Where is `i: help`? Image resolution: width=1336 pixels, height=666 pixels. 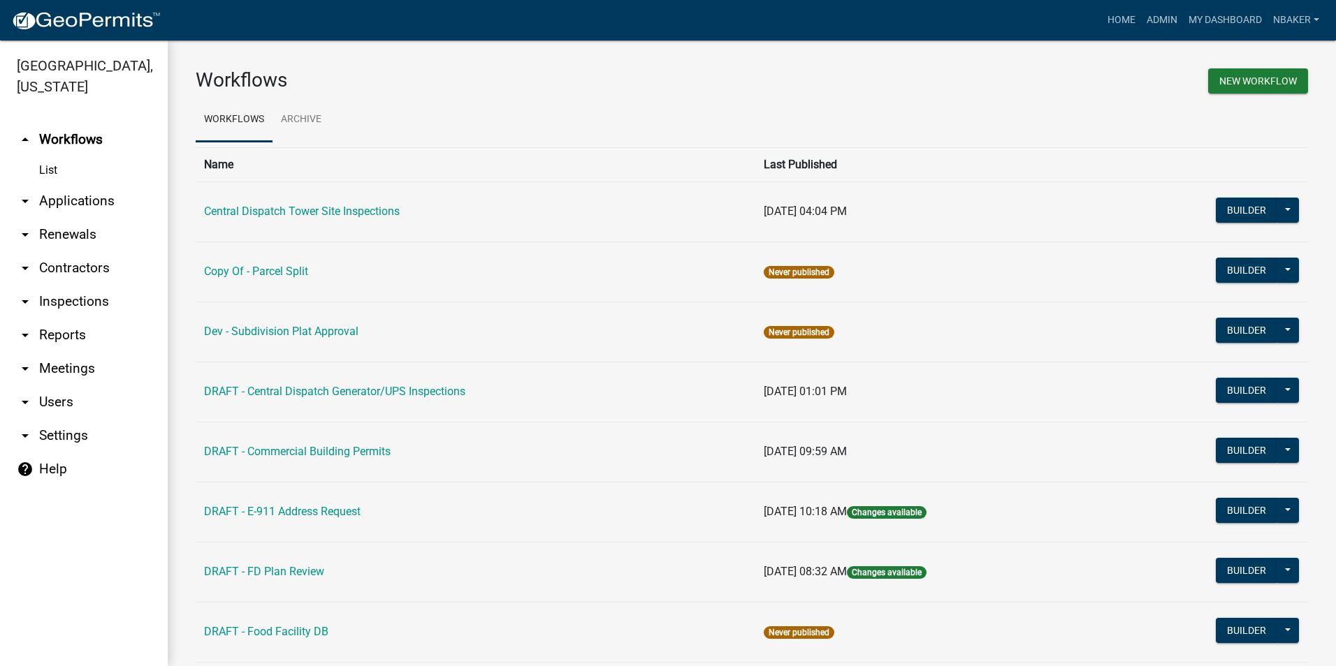
i: help is located at coordinates (25, 469).